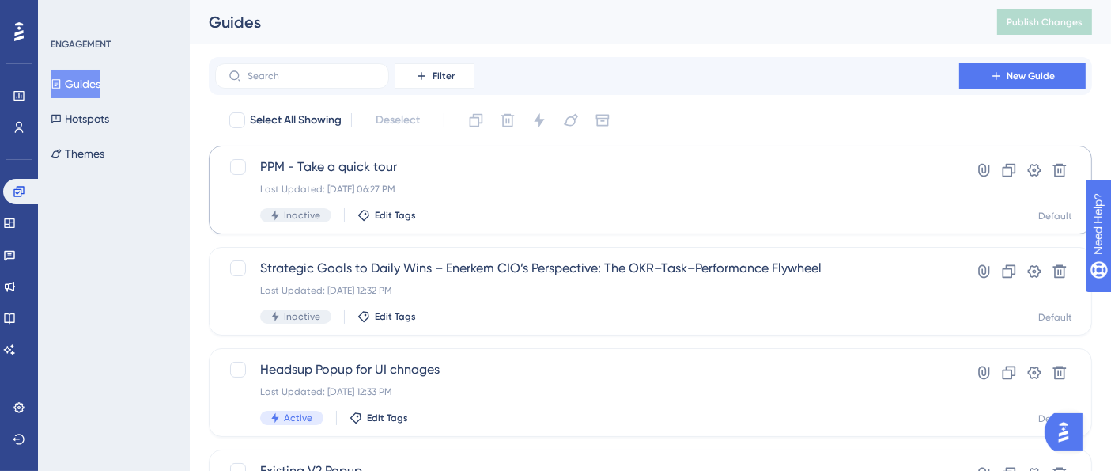  I want to click on div: Guides, so click(583, 22).